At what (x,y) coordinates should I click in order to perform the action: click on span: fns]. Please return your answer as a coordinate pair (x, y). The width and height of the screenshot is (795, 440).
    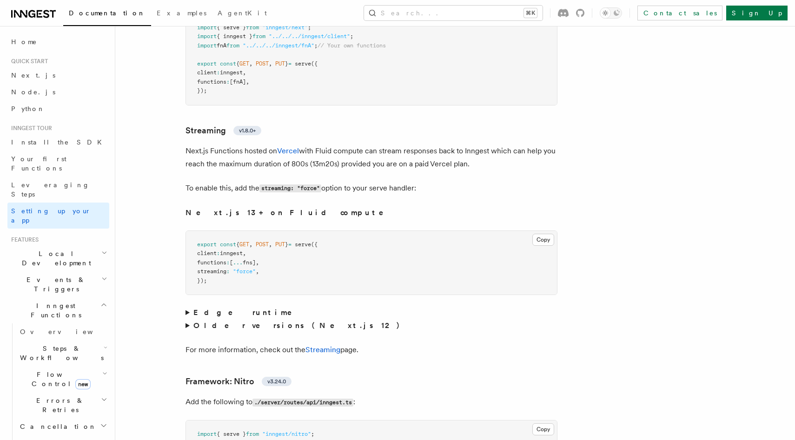
    Looking at the image, I should click on (249, 263).